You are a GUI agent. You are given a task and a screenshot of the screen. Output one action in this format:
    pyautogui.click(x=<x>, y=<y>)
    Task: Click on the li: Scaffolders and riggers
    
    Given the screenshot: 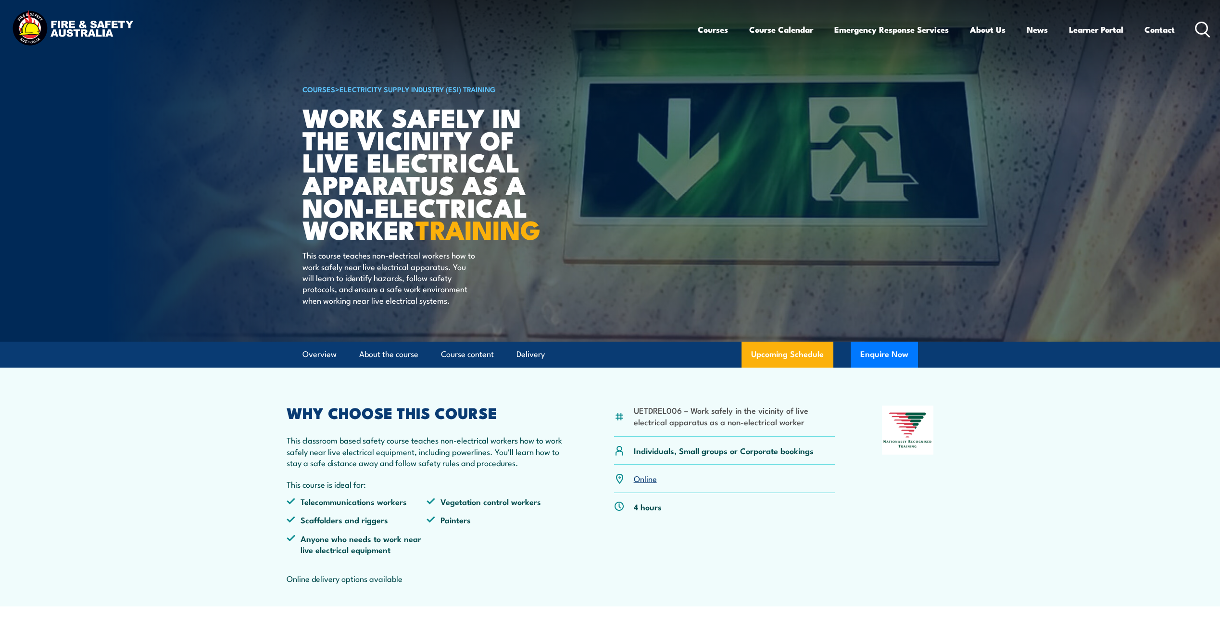 What is the action you would take?
    pyautogui.click(x=357, y=520)
    